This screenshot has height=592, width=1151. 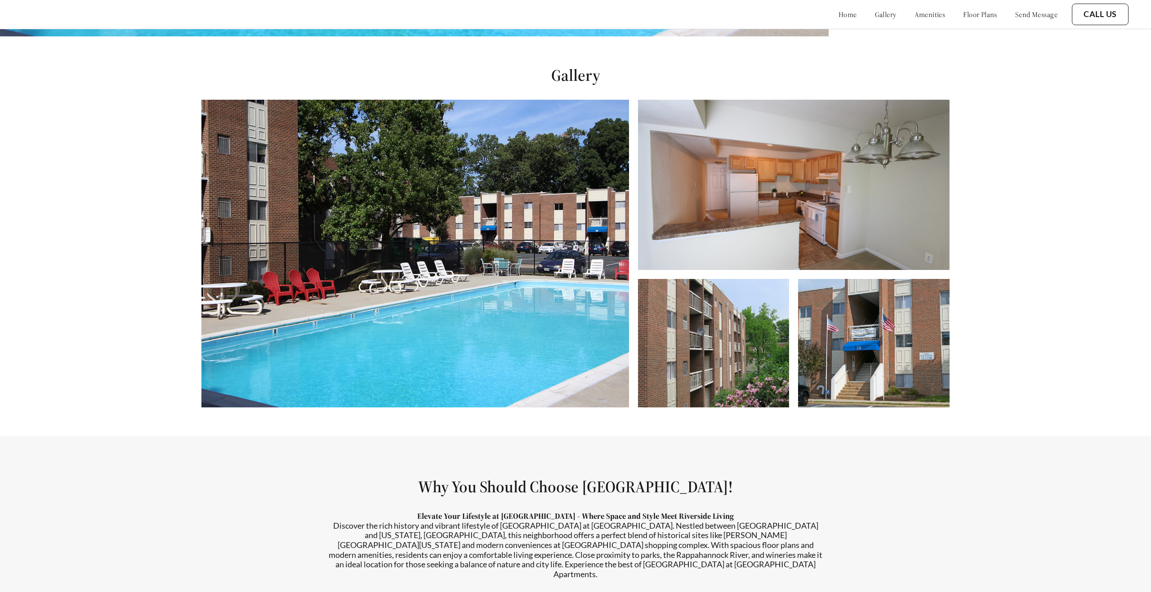 I want to click on a: floor plans, so click(x=980, y=14).